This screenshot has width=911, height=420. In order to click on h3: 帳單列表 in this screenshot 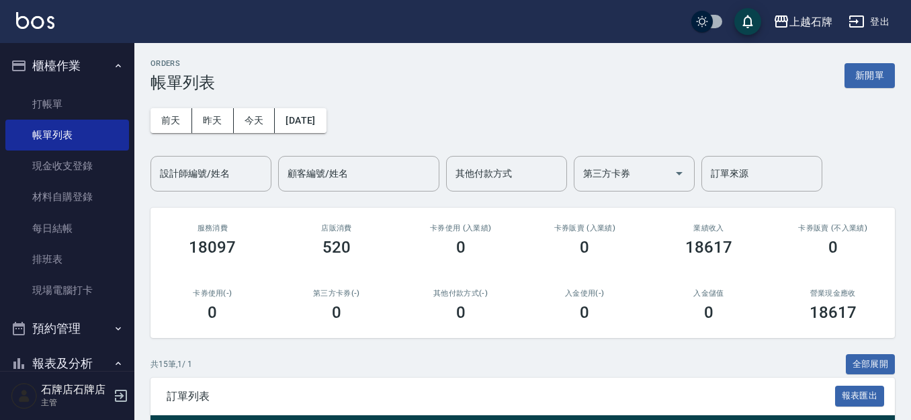, I will do `click(183, 83)`.